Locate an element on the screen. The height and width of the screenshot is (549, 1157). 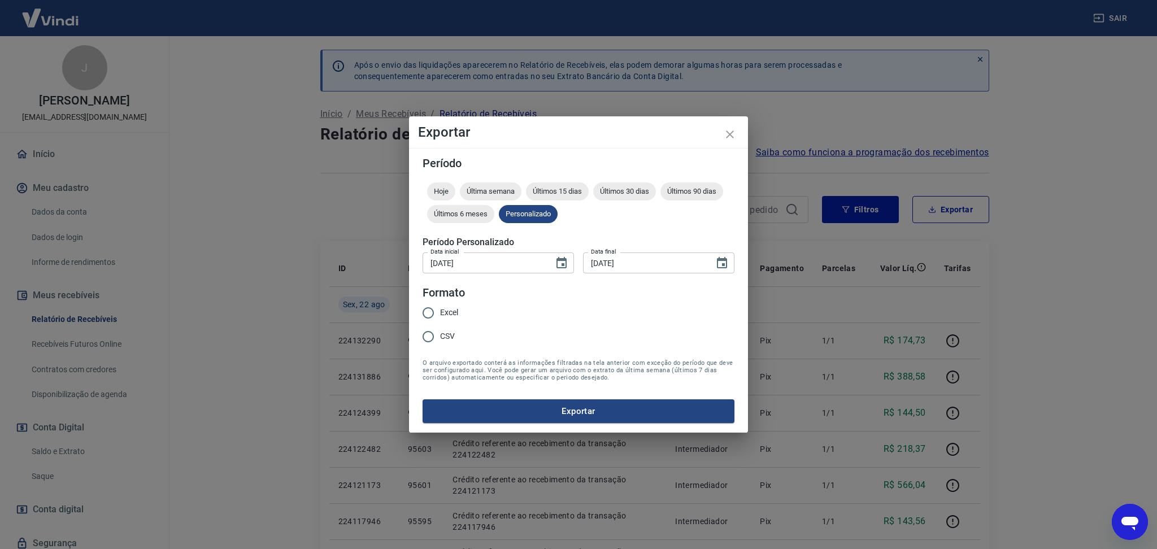
label: Data inicial is located at coordinates (444, 251).